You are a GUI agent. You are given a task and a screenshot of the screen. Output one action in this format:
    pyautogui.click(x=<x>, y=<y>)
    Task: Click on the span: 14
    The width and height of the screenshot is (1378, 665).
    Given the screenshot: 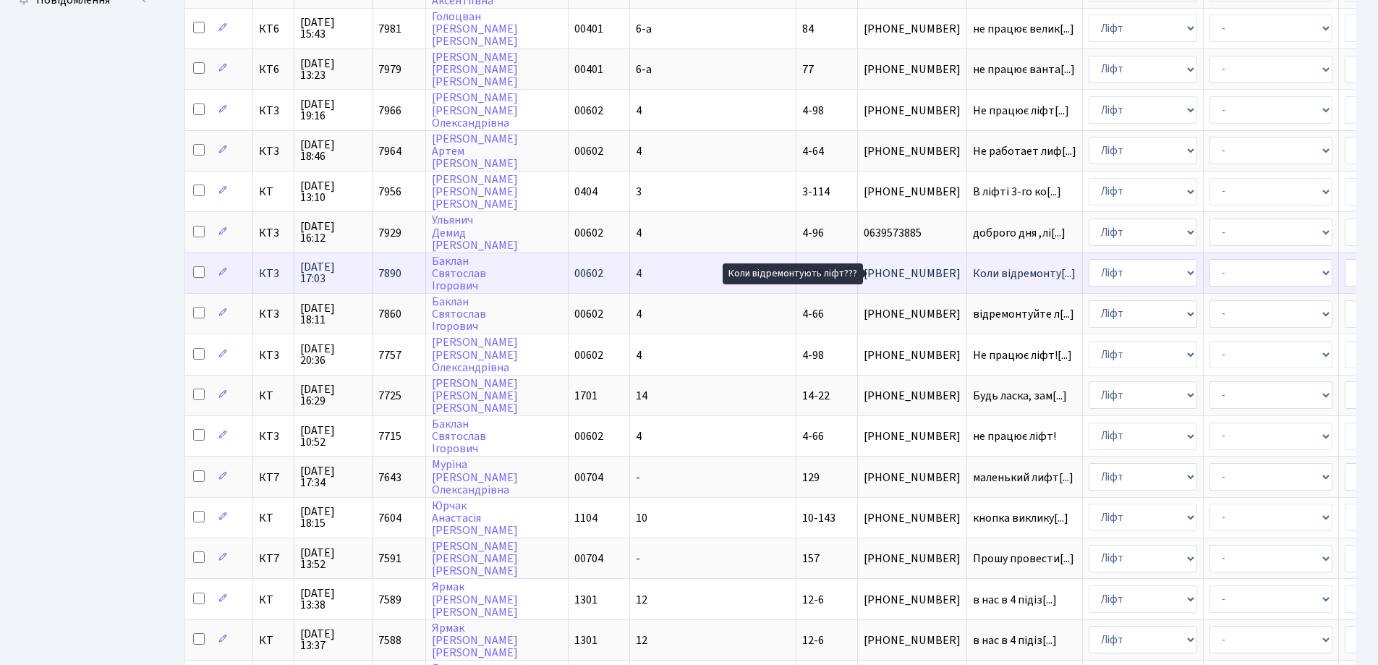 What is the action you would take?
    pyautogui.click(x=642, y=396)
    